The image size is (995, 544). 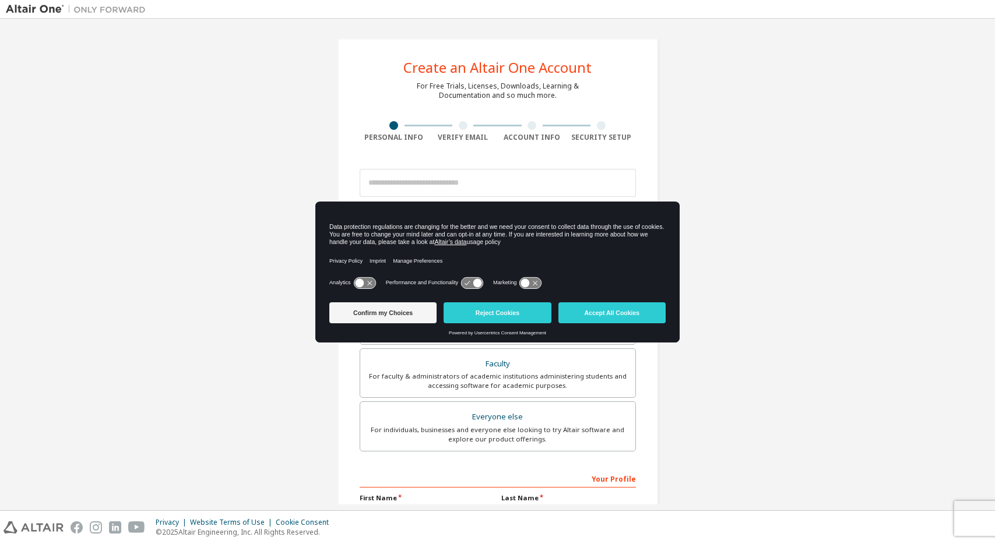 I want to click on label: First Name, so click(x=427, y=498).